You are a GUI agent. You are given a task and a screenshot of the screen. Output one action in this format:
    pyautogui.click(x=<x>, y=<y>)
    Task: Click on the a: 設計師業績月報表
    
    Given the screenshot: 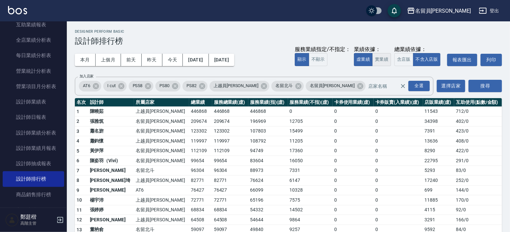 What is the action you would take?
    pyautogui.click(x=33, y=148)
    